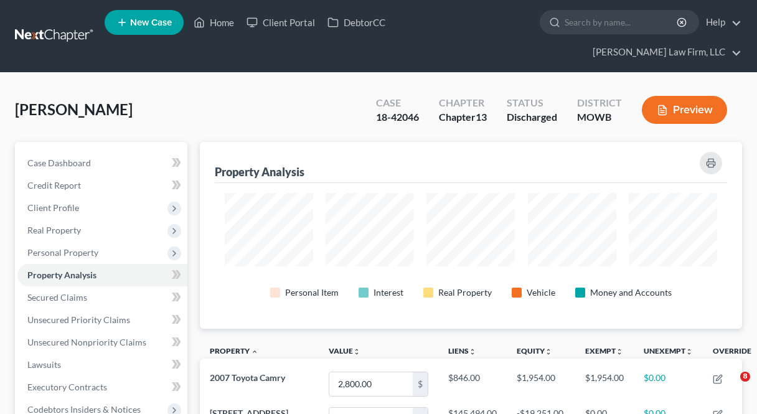  What do you see at coordinates (356, 22) in the screenshot?
I see `a: DebtorCC` at bounding box center [356, 22].